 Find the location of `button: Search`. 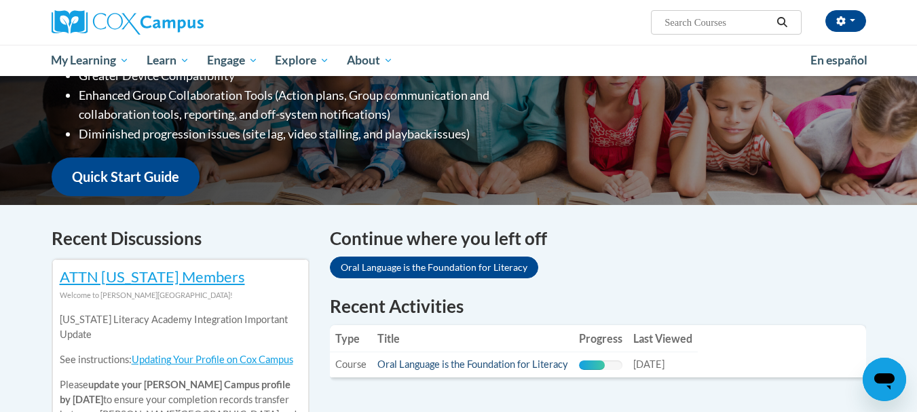

button: Search is located at coordinates (782, 22).